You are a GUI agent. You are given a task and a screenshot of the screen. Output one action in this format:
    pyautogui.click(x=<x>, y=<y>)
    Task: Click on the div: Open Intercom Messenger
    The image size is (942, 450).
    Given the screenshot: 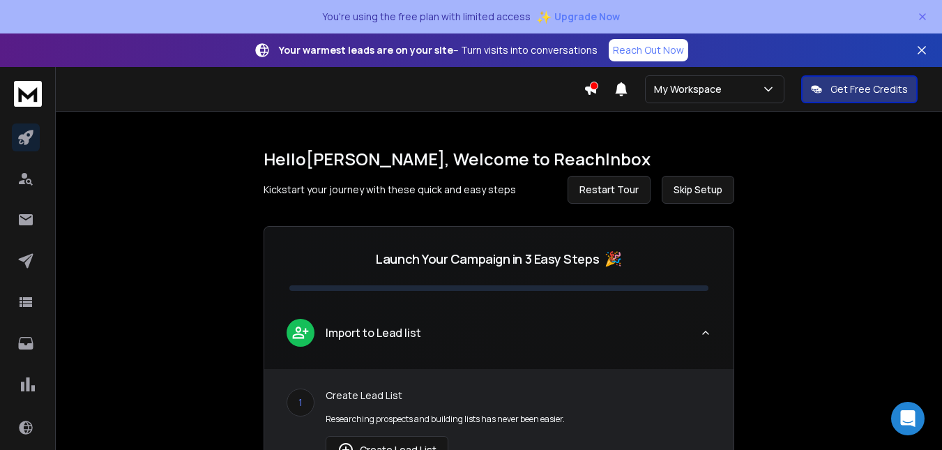 What is the action you would take?
    pyautogui.click(x=908, y=418)
    